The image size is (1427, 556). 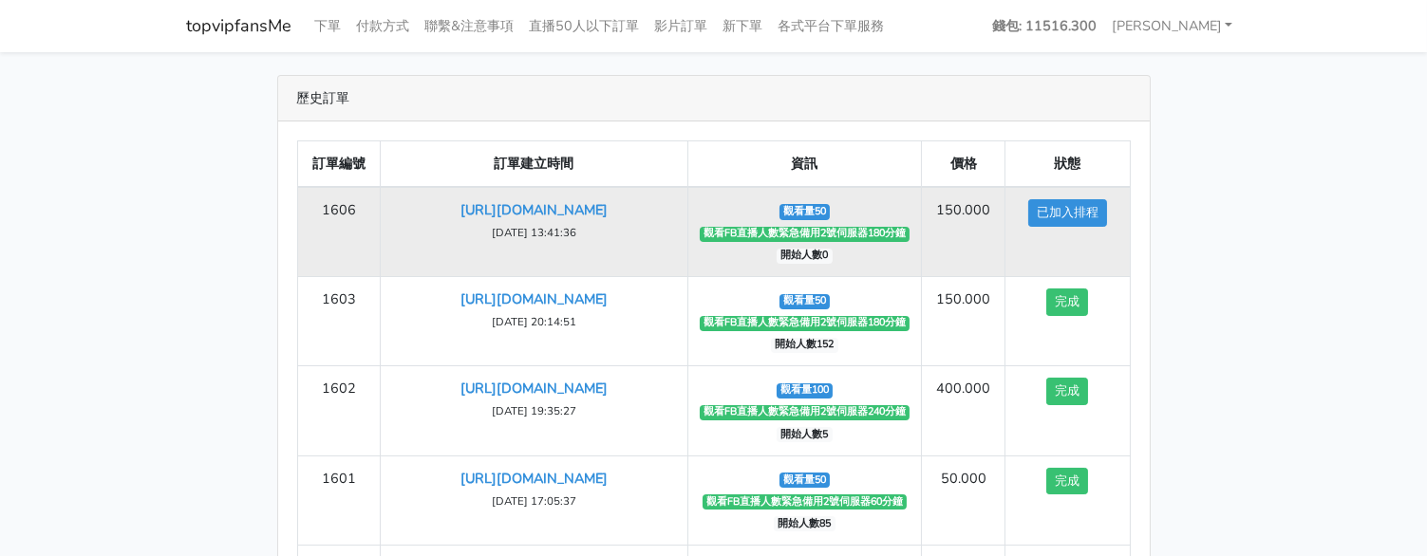 I want to click on strong: 錢包: 11516.300, so click(x=1044, y=26).